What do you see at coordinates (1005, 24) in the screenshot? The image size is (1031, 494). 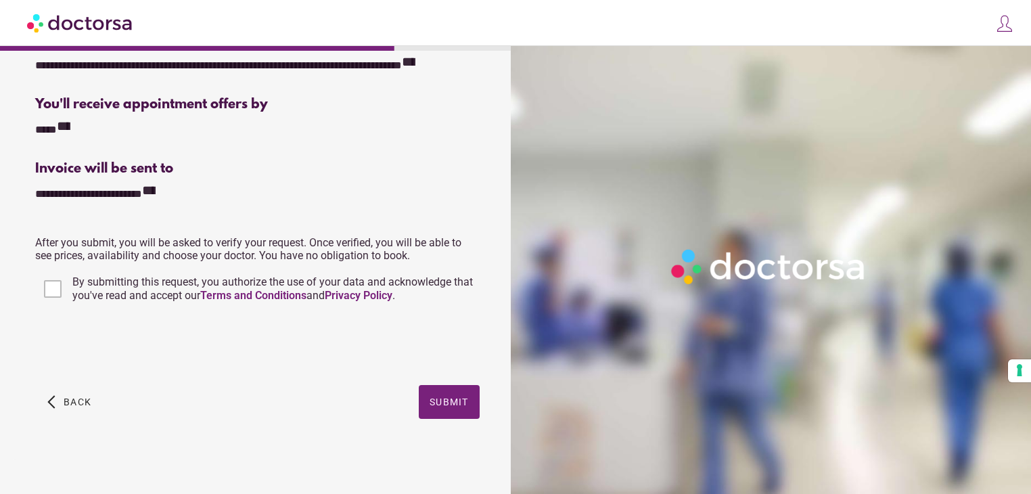 I see `img: icons8-customer-100.png` at bounding box center [1005, 24].